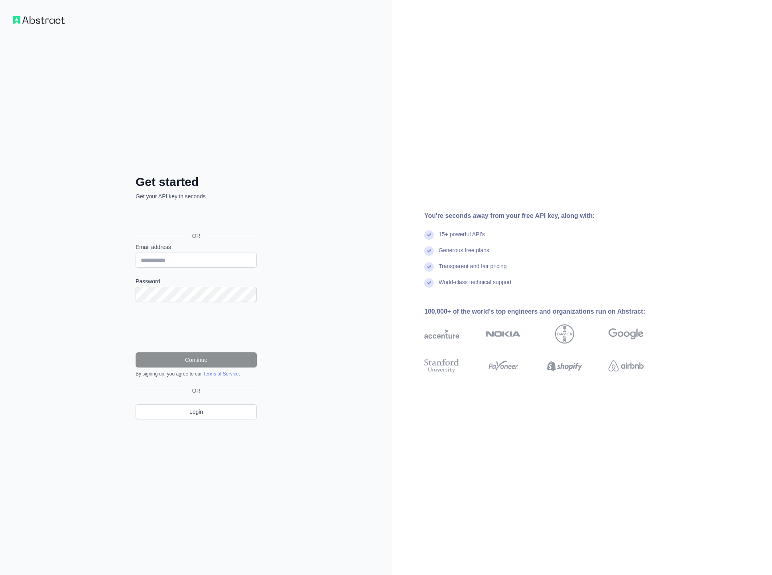 This screenshot has width=772, height=575. Describe the element at coordinates (626, 366) in the screenshot. I see `img: airbnb` at that location.